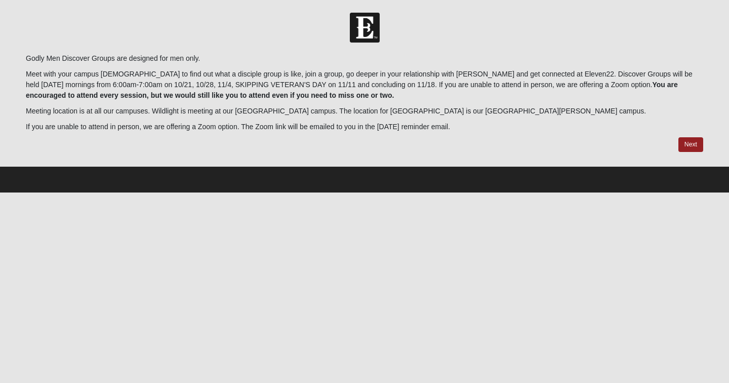 Image resolution: width=729 pixels, height=383 pixels. What do you see at coordinates (364, 27) in the screenshot?
I see `img: Church of Eleven22 Logo` at bounding box center [364, 27].